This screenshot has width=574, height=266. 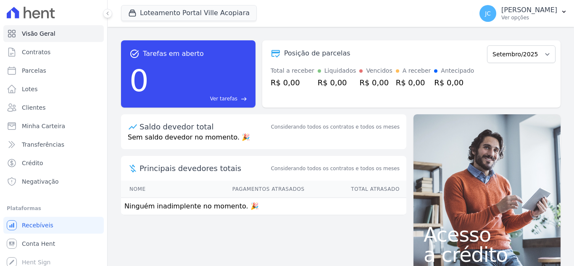 What do you see at coordinates (487, 13) in the screenshot?
I see `span: JC` at bounding box center [487, 13].